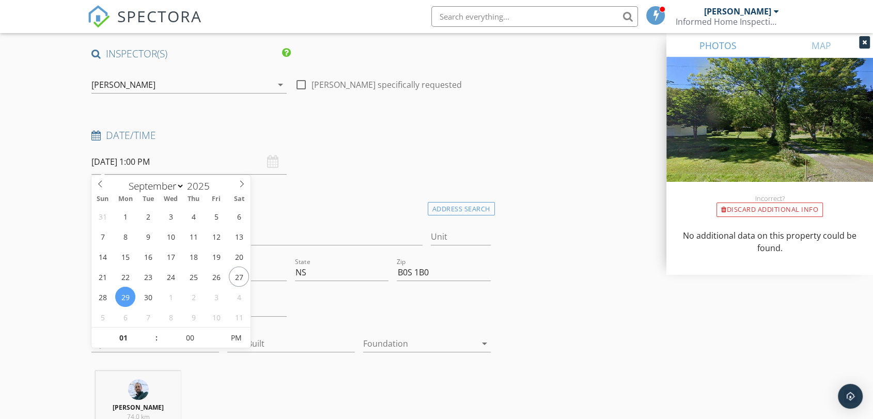 This screenshot has height=419, width=873. What do you see at coordinates (193, 317) in the screenshot?
I see `span: October 9, 2025` at bounding box center [193, 317].